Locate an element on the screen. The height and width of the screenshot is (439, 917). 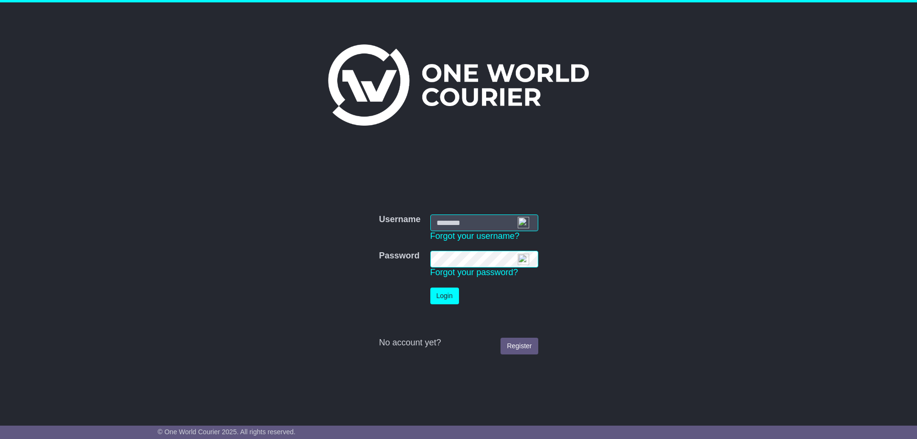
label: Username is located at coordinates (399, 220).